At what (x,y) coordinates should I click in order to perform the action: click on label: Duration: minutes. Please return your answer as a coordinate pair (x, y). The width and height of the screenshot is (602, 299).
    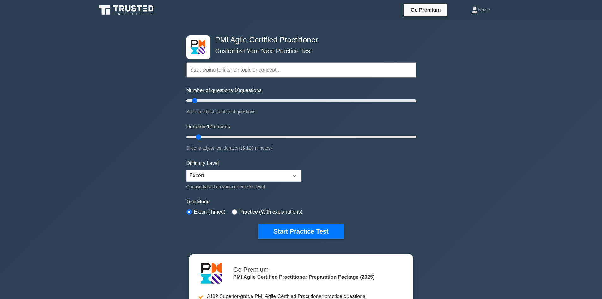
    Looking at the image, I should click on (208, 127).